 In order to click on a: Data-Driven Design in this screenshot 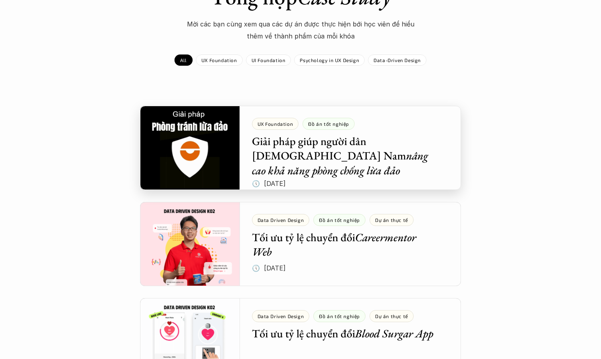, I will do `click(397, 60)`.